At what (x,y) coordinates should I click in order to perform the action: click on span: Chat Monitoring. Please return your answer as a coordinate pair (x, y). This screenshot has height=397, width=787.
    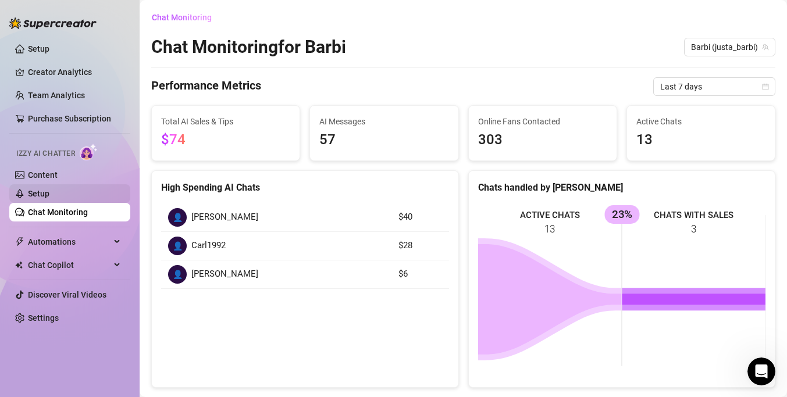
    Looking at the image, I should click on (181, 17).